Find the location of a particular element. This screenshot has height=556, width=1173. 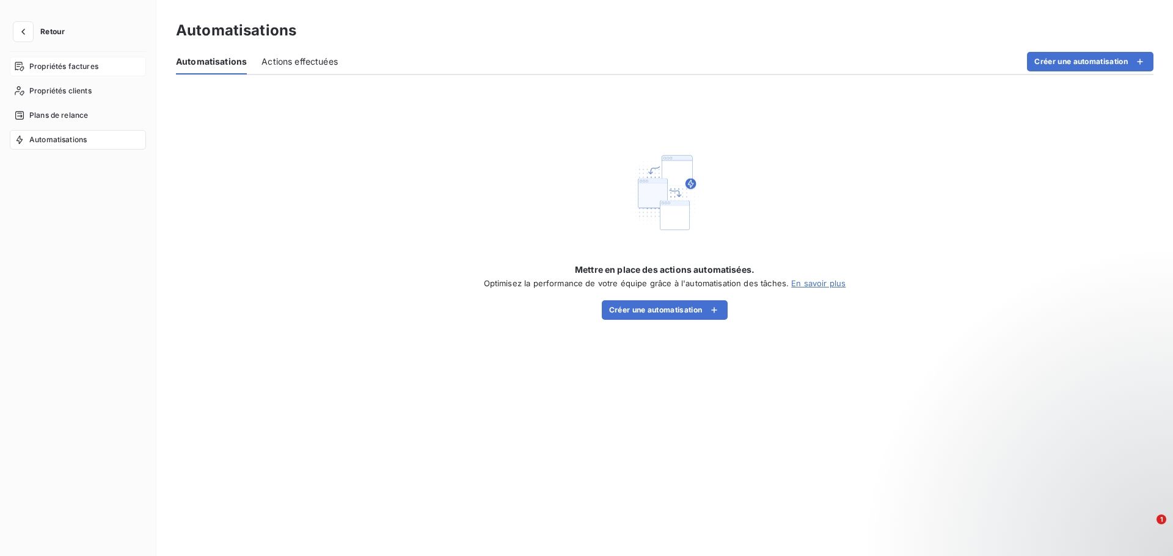

span: Retour is located at coordinates (53, 32).